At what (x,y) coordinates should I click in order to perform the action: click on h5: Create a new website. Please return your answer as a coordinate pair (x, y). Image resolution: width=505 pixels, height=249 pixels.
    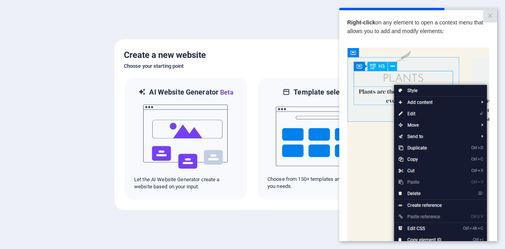
    Looking at the image, I should click on (252, 55).